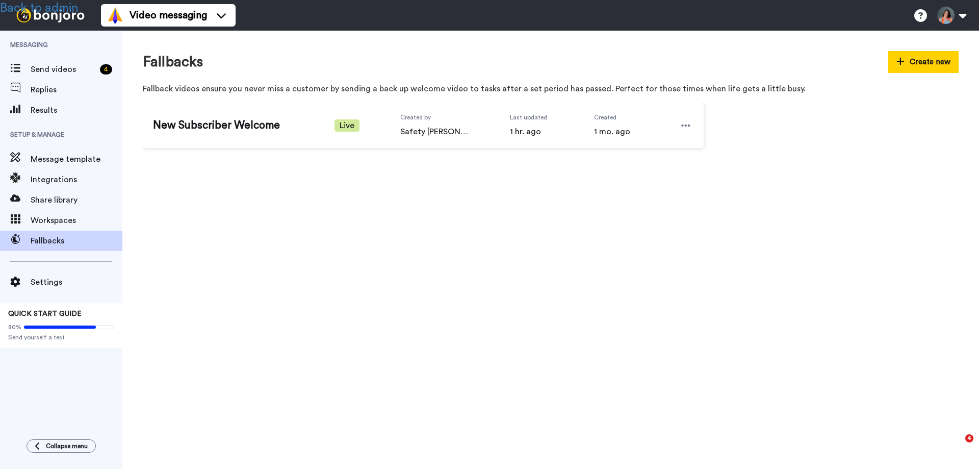  I want to click on span: Collapse menu, so click(67, 446).